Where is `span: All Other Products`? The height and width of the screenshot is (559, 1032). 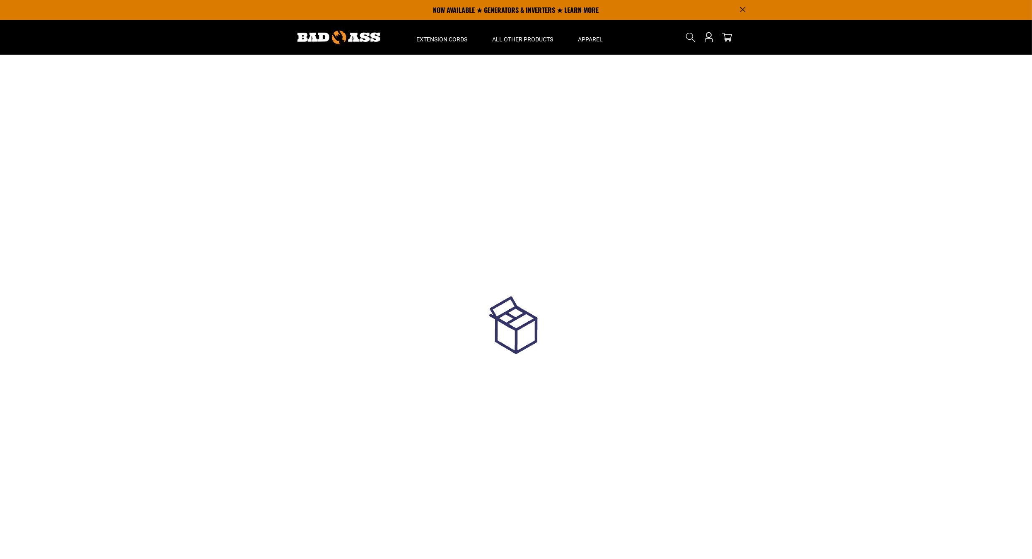
span: All Other Products is located at coordinates (523, 39).